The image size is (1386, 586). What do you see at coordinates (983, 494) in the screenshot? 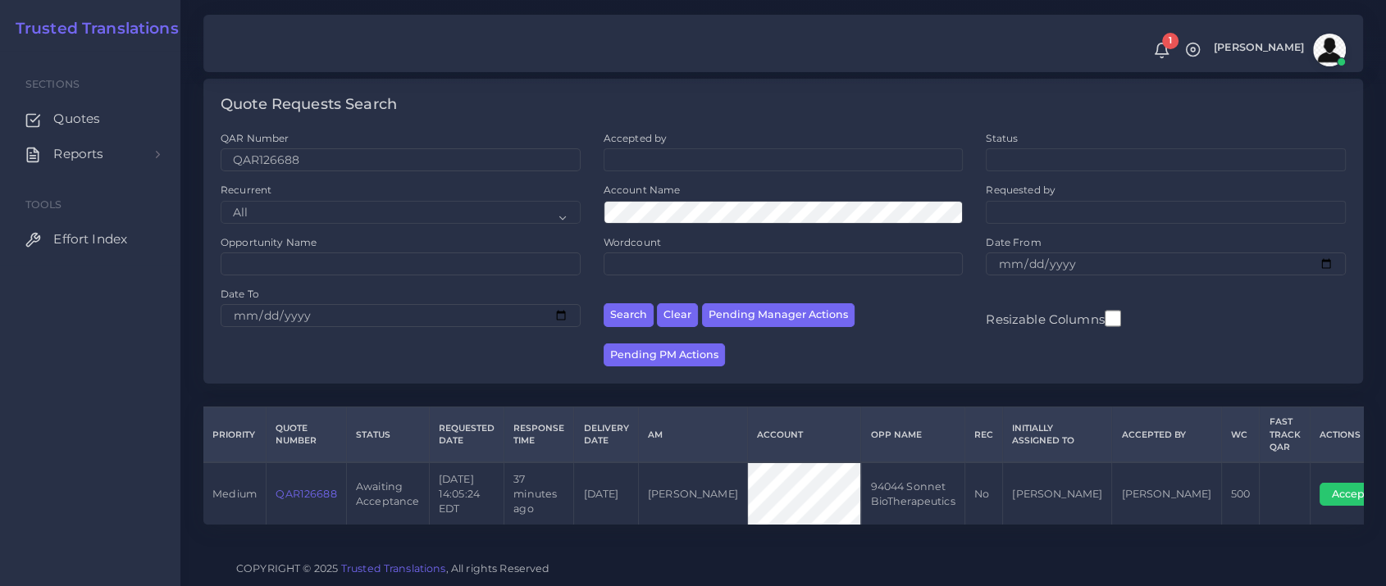
I see `td: No` at bounding box center [983, 494].